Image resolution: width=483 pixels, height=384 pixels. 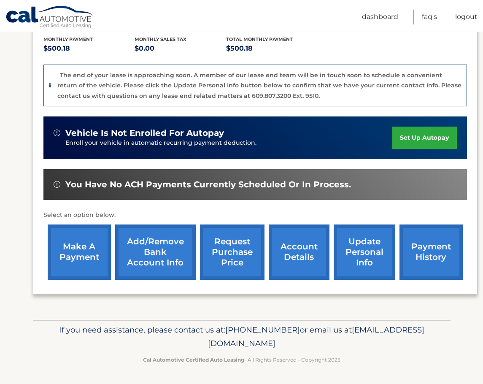 I want to click on p: $0.00, so click(x=180, y=49).